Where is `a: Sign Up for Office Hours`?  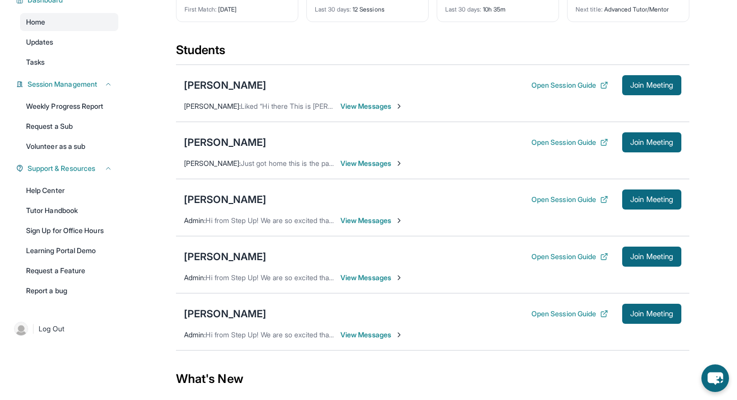
a: Sign Up for Office Hours is located at coordinates (69, 231).